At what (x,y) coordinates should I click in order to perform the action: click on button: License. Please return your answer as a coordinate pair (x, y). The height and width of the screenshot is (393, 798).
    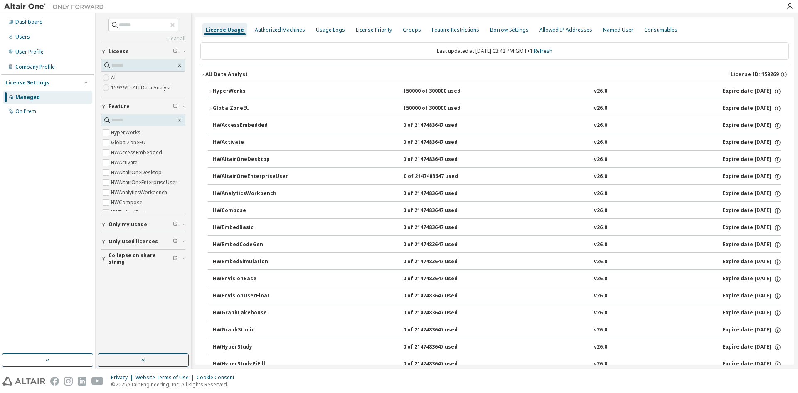
    Looking at the image, I should click on (143, 52).